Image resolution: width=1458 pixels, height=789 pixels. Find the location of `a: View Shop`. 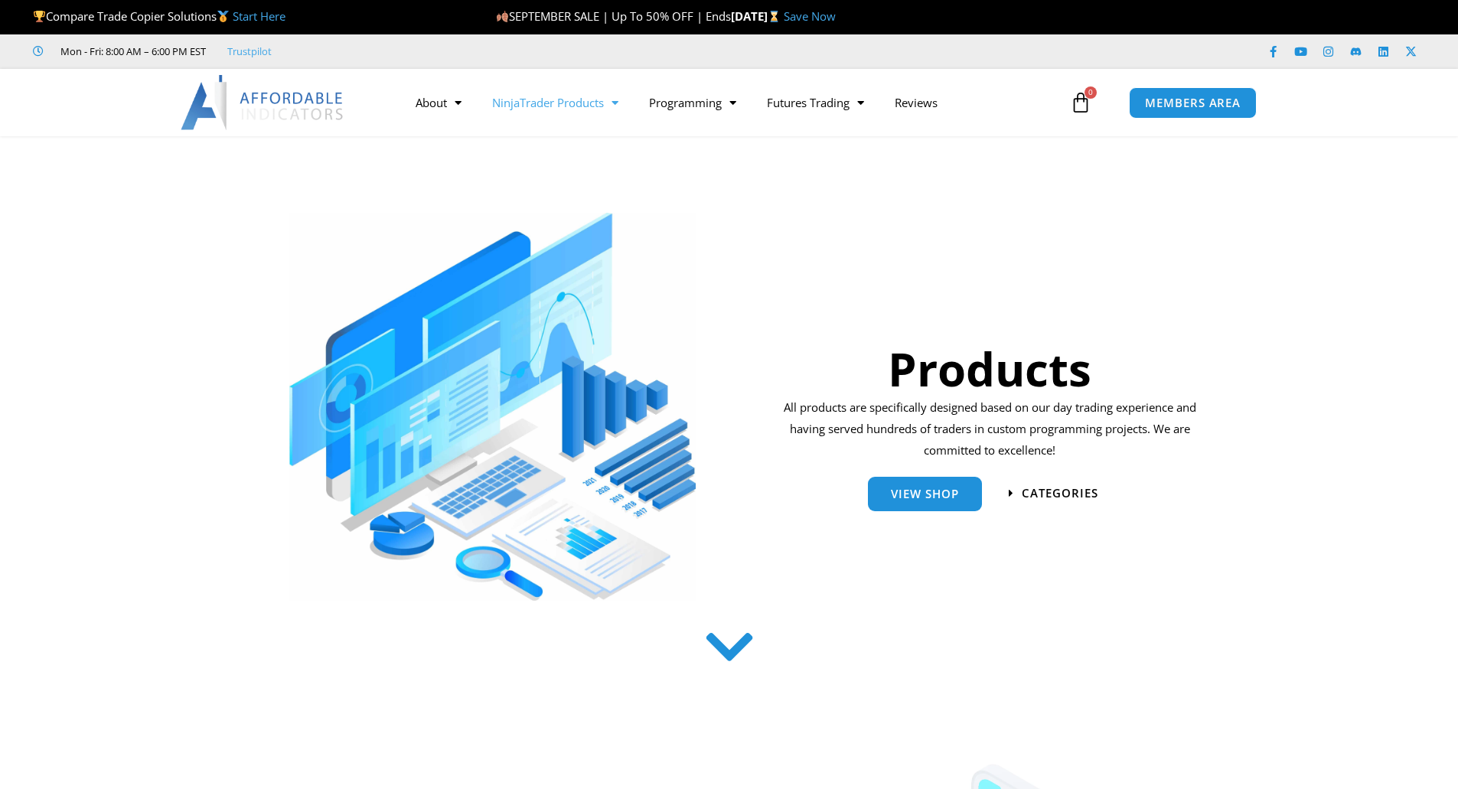

a: View Shop is located at coordinates (924, 494).